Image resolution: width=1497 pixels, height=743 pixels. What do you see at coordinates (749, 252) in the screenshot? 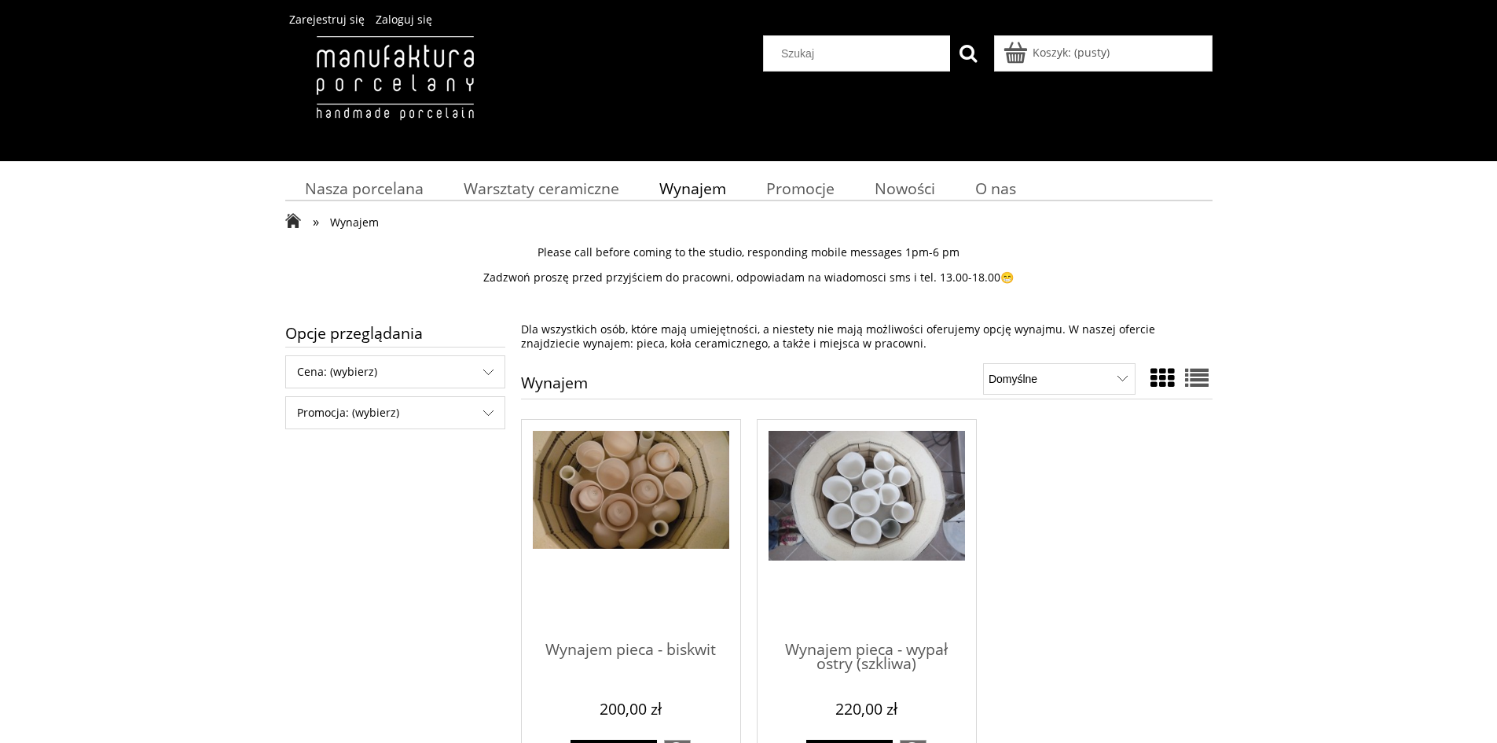
I see `p: Please call before coming to the studio, responding mobile messages 1pm-6 pm` at bounding box center [749, 252].